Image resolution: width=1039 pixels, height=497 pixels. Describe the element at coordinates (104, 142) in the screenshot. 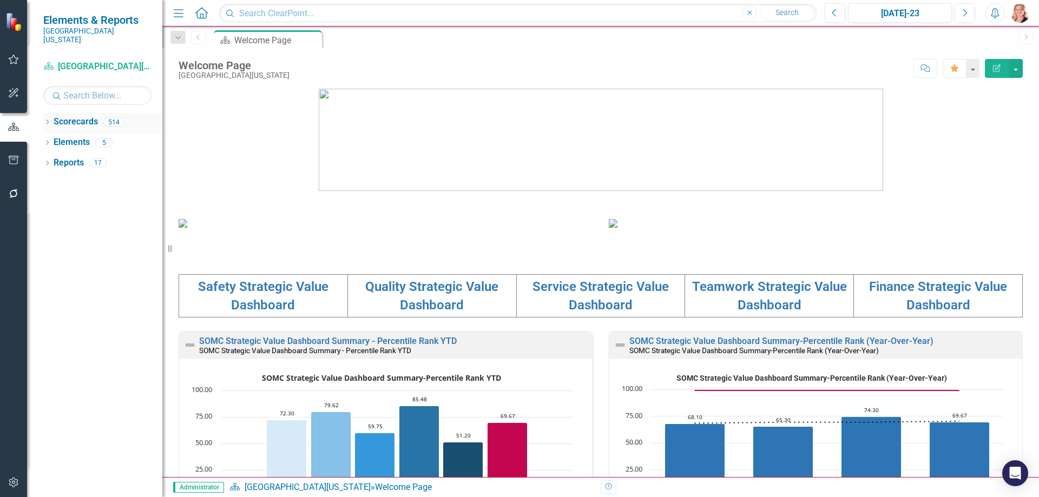

I see `div: 5` at that location.